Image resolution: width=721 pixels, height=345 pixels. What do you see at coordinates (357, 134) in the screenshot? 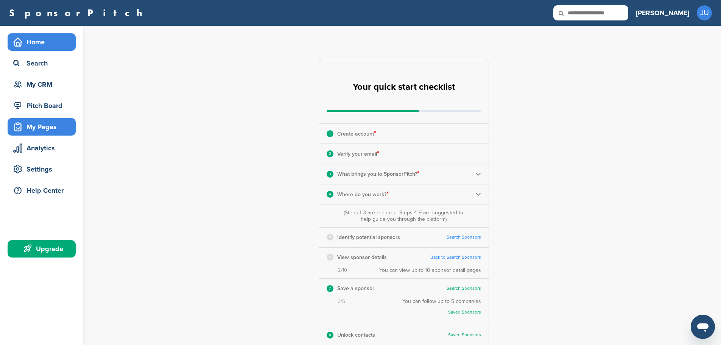
I see `p: Create account` at bounding box center [357, 134].